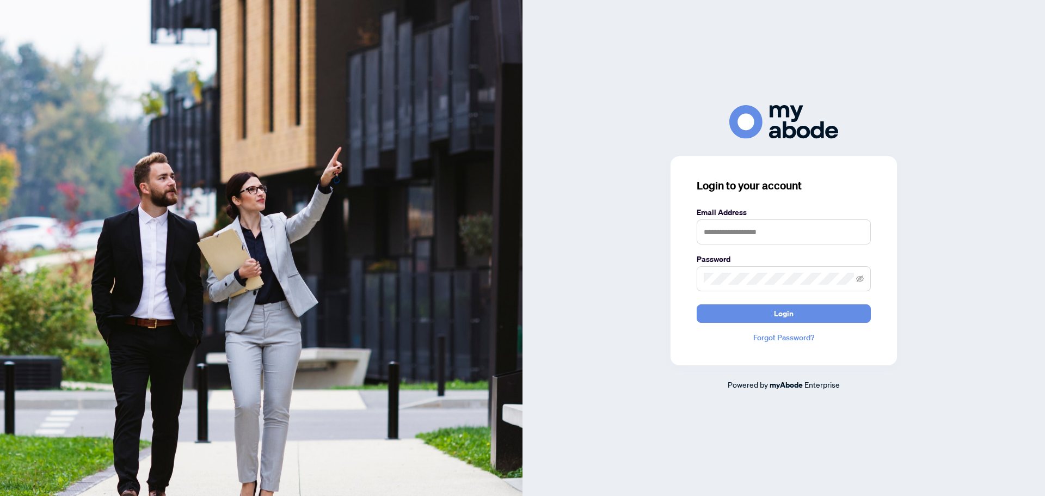 This screenshot has width=1045, height=496. What do you see at coordinates (784, 314) in the screenshot?
I see `button: Login` at bounding box center [784, 314].